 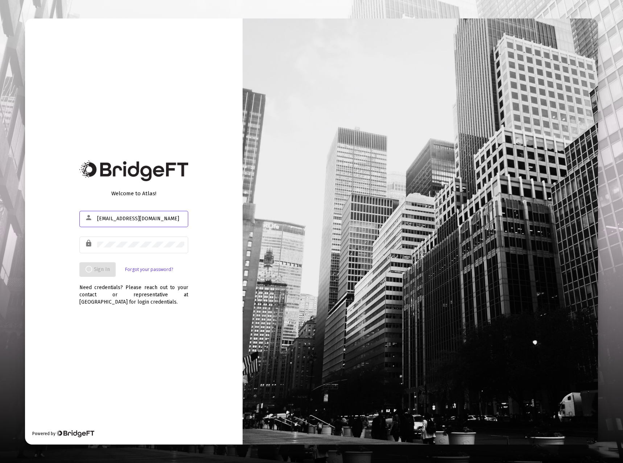 I want to click on span: Sign In, so click(x=98, y=269).